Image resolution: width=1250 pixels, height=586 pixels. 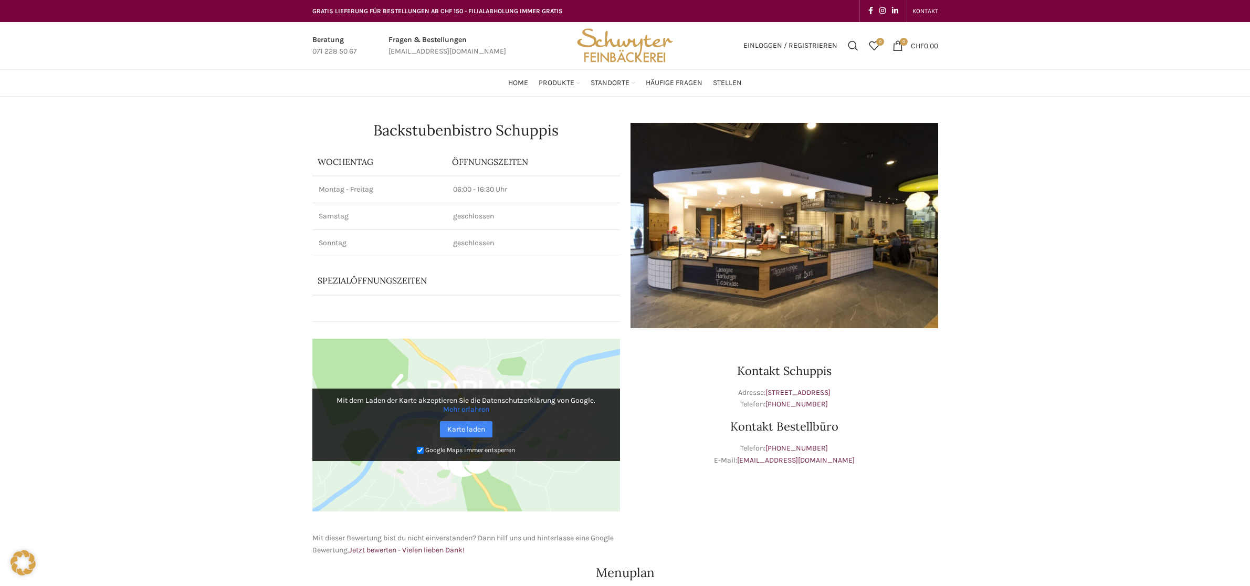 I want to click on a: Karte laden, so click(x=466, y=429).